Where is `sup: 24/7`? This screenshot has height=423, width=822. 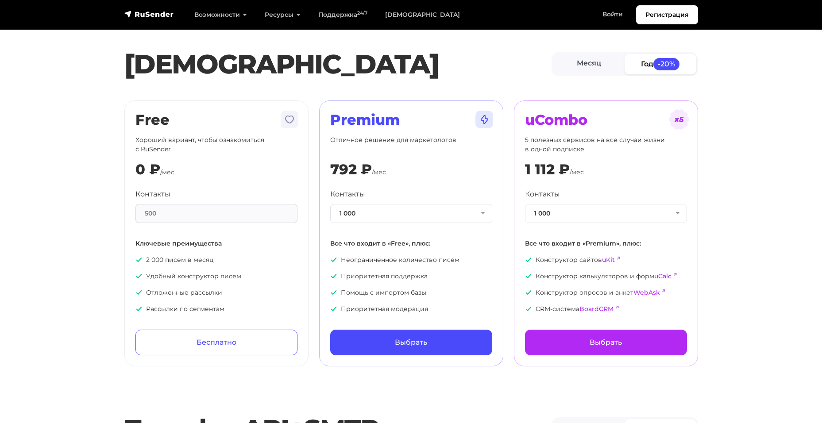 sup: 24/7 is located at coordinates (362, 13).